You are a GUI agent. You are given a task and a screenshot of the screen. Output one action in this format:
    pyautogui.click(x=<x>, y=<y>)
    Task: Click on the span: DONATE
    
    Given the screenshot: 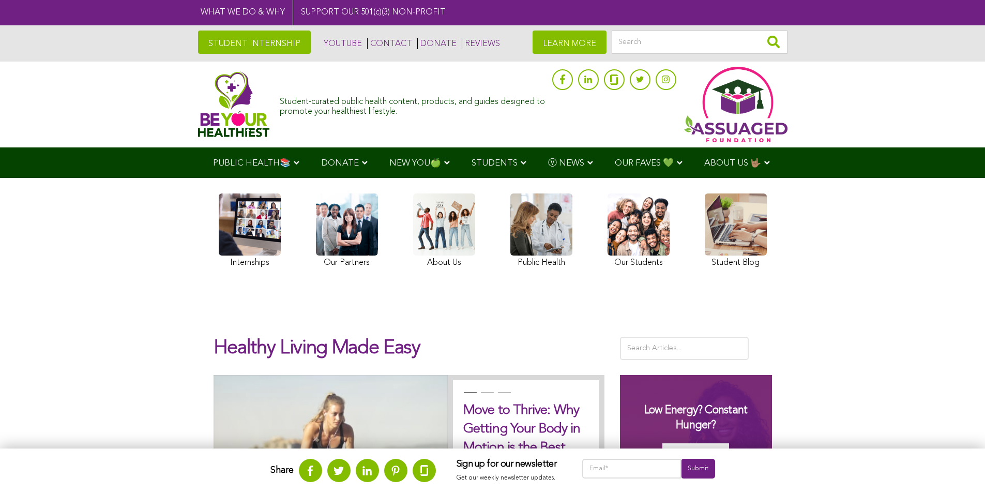 What is the action you would take?
    pyautogui.click(x=340, y=163)
    